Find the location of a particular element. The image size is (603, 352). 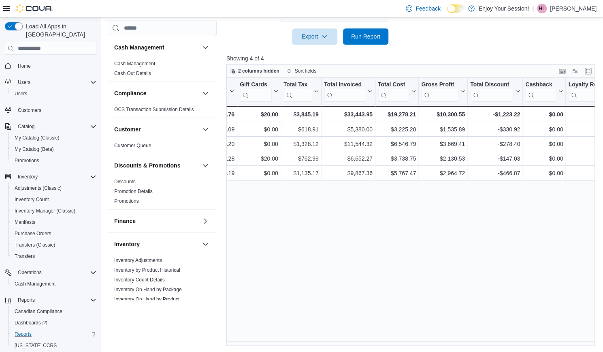

span: Inventory Count is located at coordinates (54, 199).